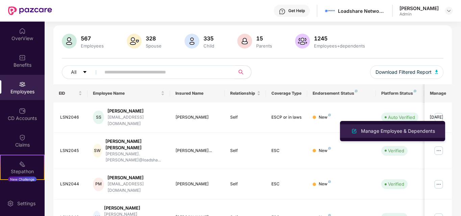 The width and height of the screenshot is (461, 216). What do you see at coordinates (153, 38) in the screenshot?
I see `div: 328` at bounding box center [153, 38].